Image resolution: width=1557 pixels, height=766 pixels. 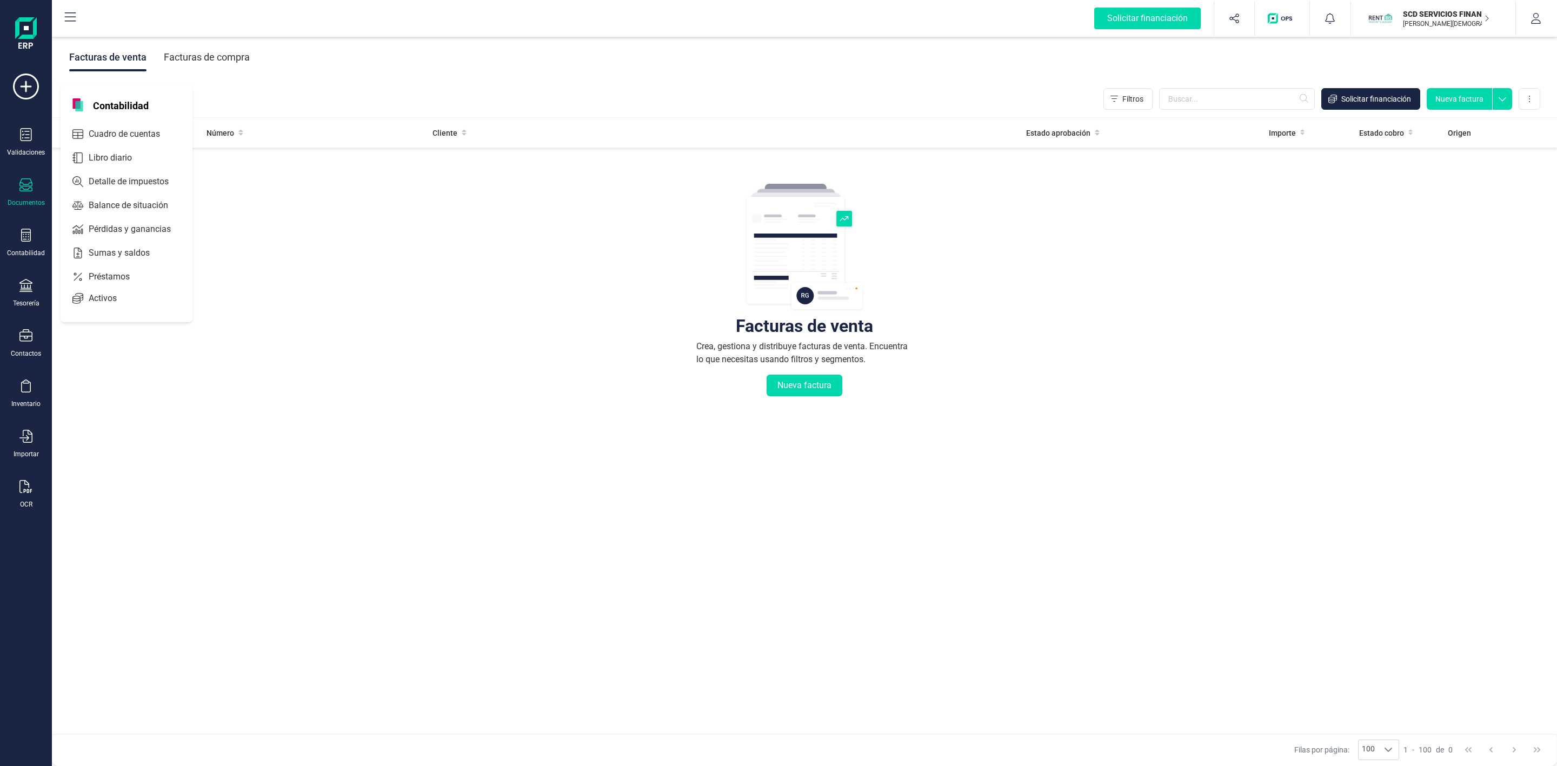 What do you see at coordinates (206, 57) in the screenshot?
I see `div: Facturas de compra` at bounding box center [206, 57].